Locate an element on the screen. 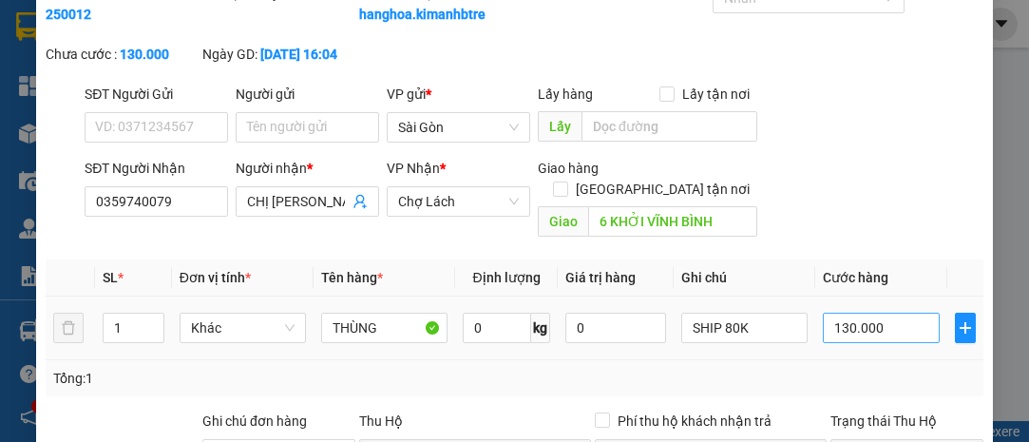 This screenshot has width=1029, height=442. span: Lấy hàng is located at coordinates (566, 94).